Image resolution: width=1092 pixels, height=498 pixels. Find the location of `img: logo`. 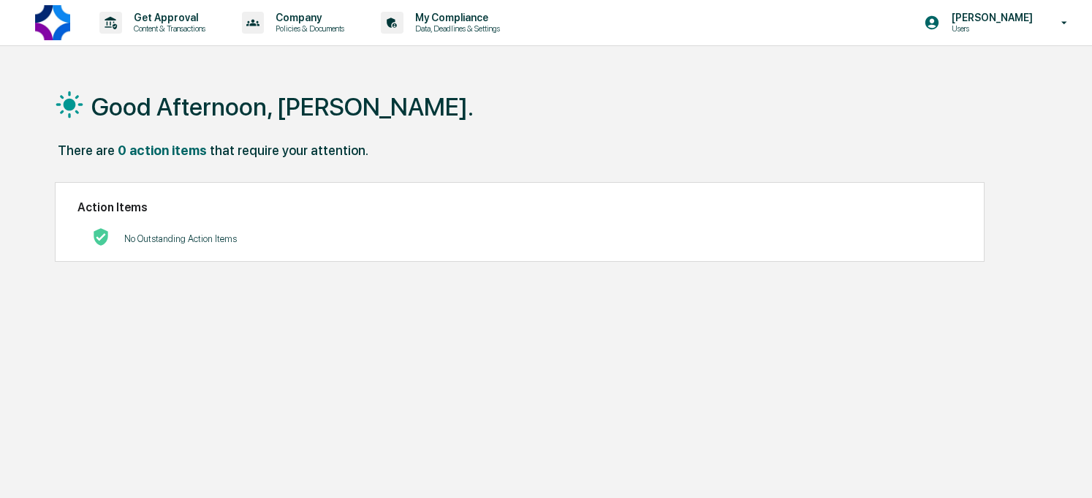

img: logo is located at coordinates (53, 23).